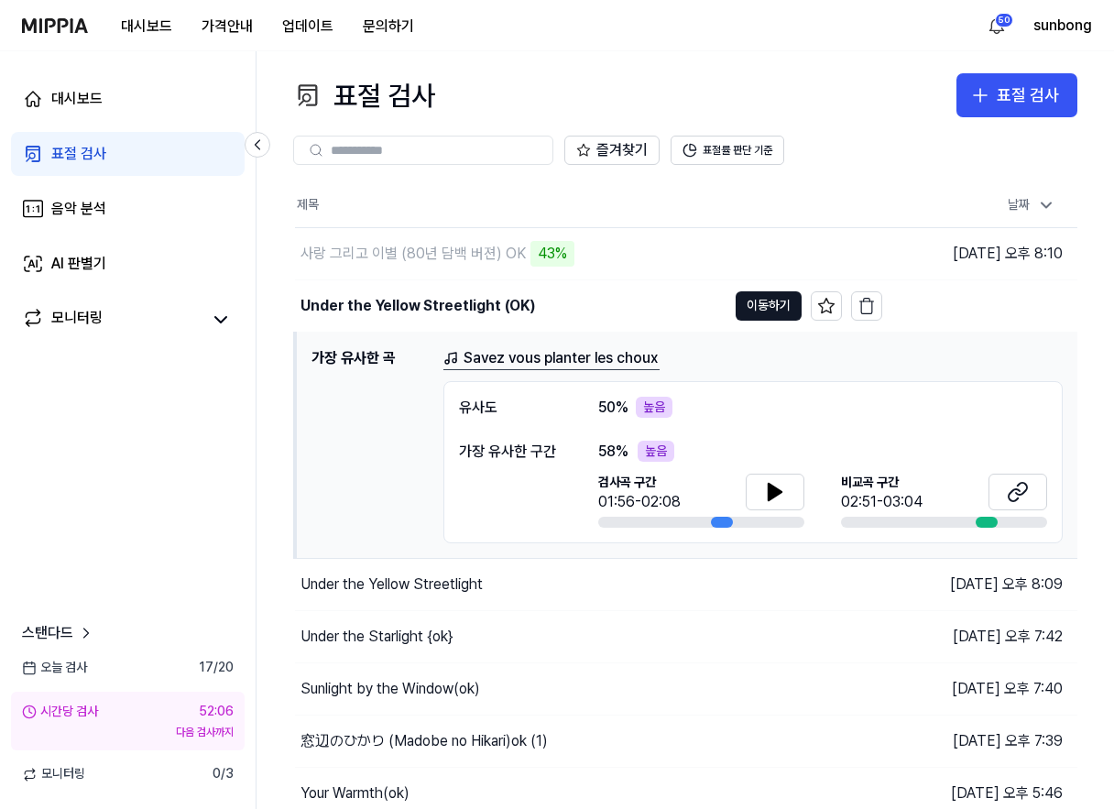 The width and height of the screenshot is (1114, 809). What do you see at coordinates (54, 668) in the screenshot?
I see `span: 오늘 검사` at bounding box center [54, 668].